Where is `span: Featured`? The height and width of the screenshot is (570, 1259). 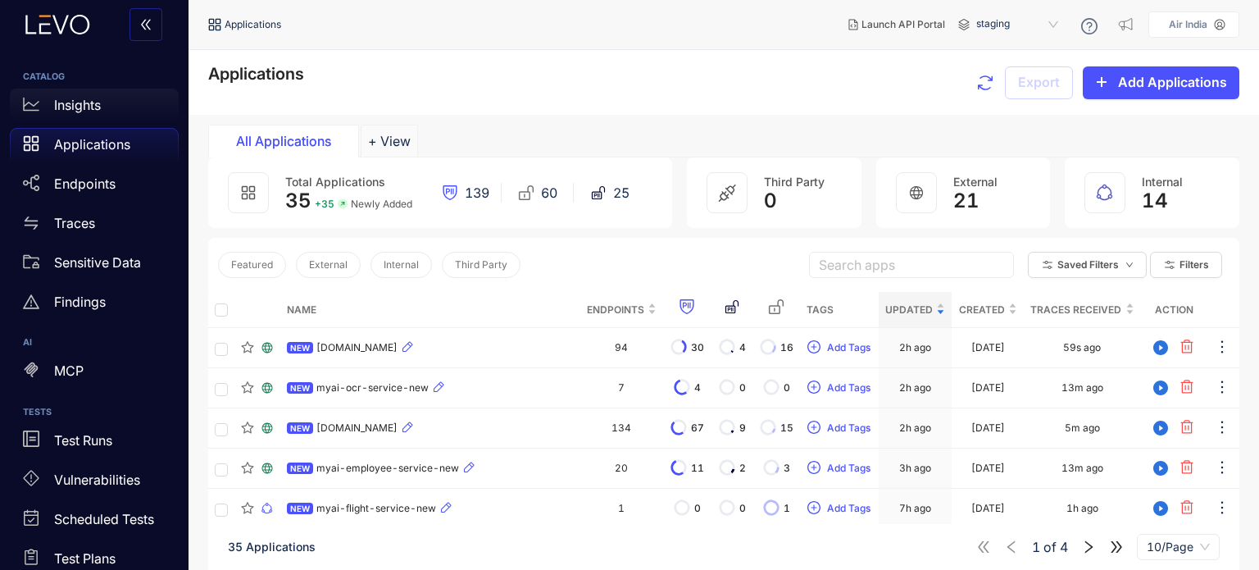
span: Featured is located at coordinates (252, 265).